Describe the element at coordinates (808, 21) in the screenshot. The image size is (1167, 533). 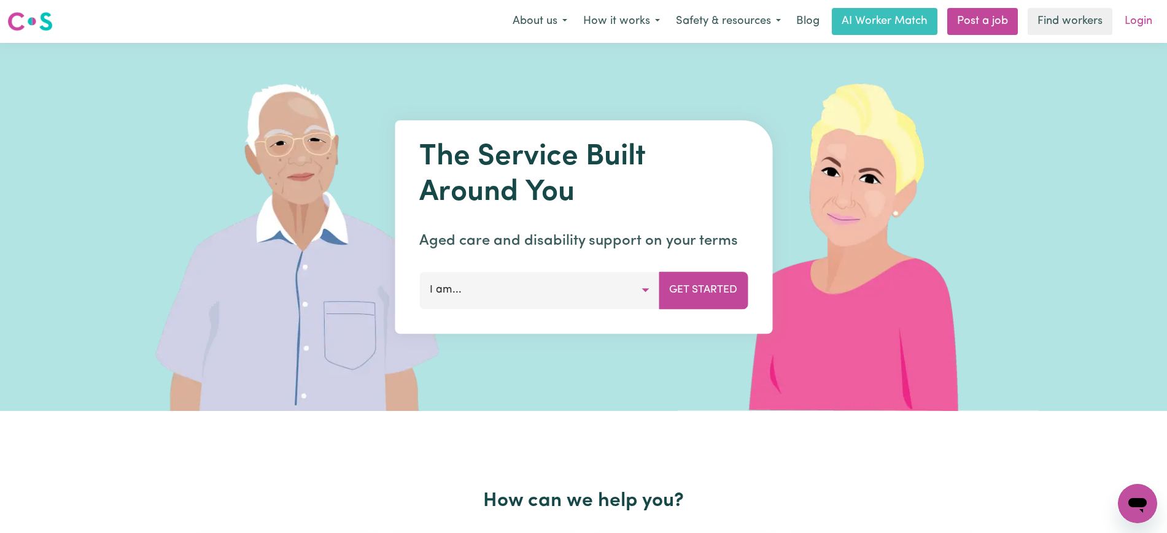
I see `a: Blog` at that location.